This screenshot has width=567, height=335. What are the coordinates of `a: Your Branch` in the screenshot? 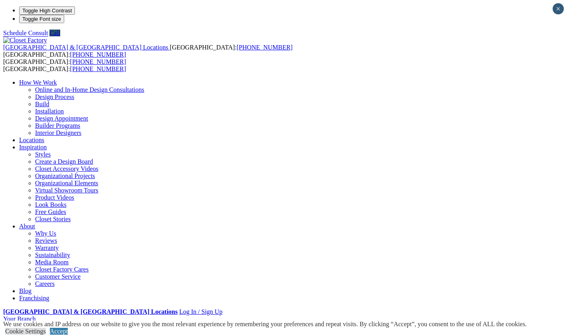 It's located at (19, 318).